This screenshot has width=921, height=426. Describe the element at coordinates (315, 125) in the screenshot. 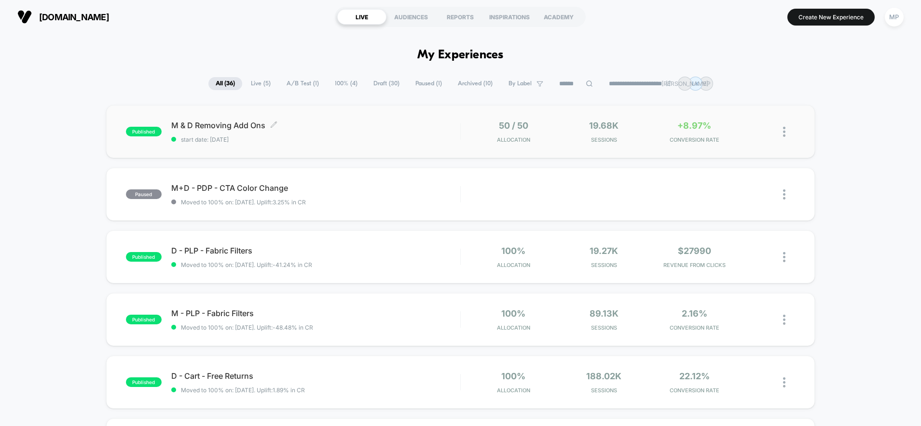

I see `span: M & D Removing Add Ons` at that location.